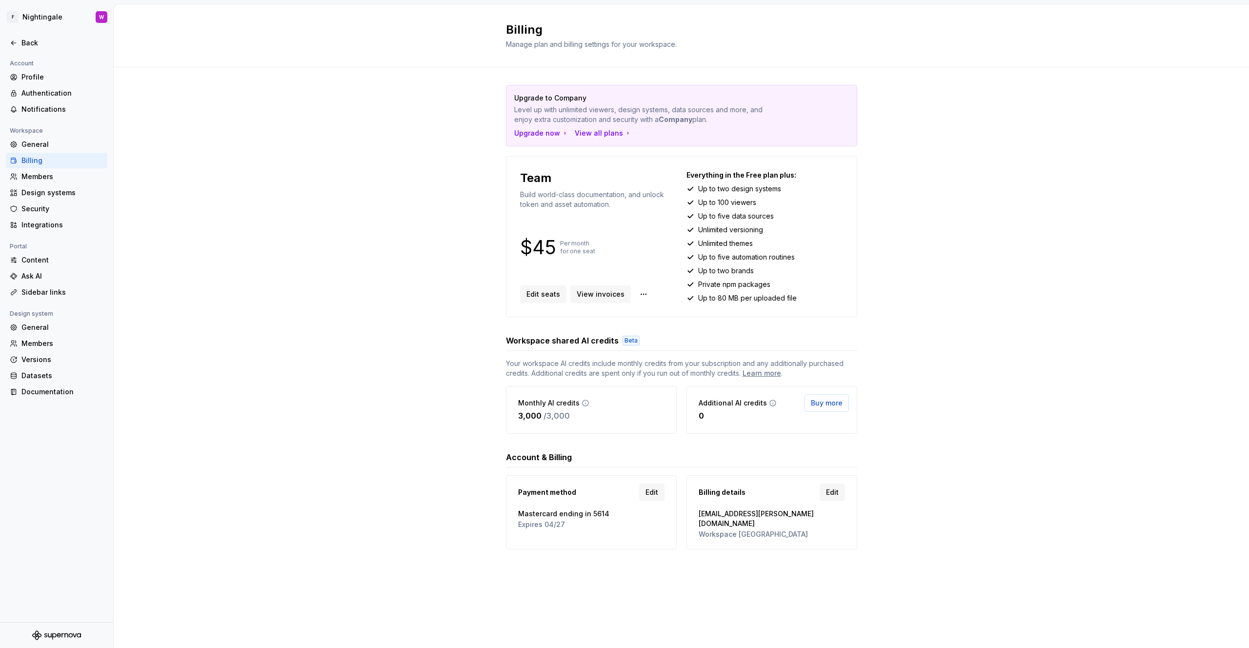 Image resolution: width=1249 pixels, height=648 pixels. Describe the element at coordinates (648, 98) in the screenshot. I see `p: Upgrade to Company` at that location.